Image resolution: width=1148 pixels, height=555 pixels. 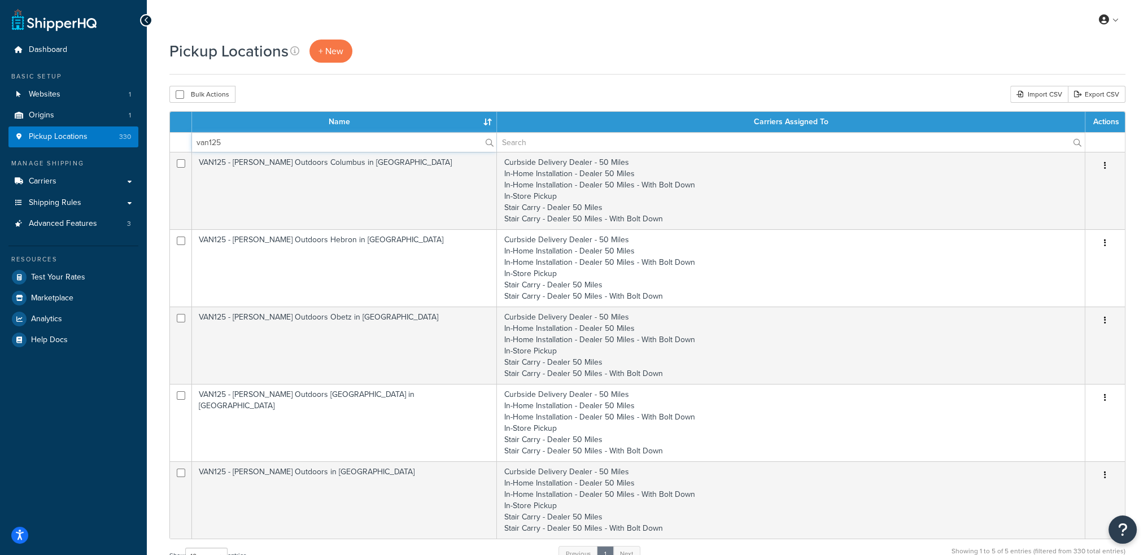 I want to click on th: Name : activate to sort column ascending, so click(x=344, y=122).